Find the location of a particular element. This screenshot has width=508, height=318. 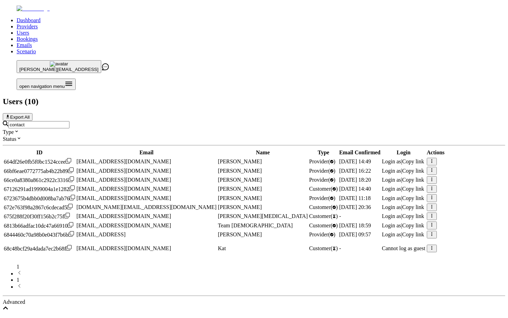

p: Cannot log as guest is located at coordinates (404, 248).